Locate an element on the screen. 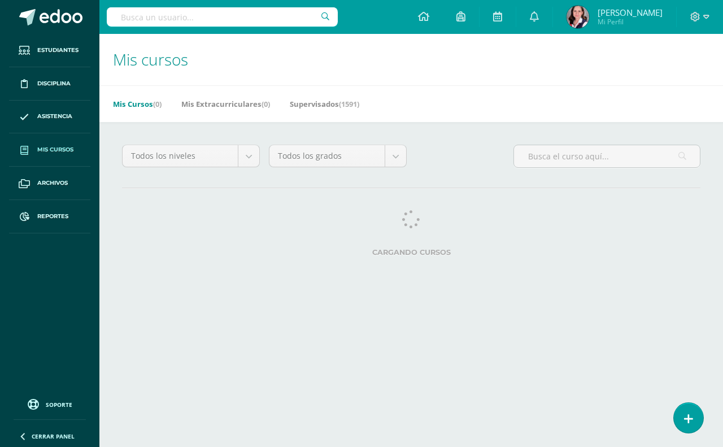  span: (1591) is located at coordinates (349, 104).